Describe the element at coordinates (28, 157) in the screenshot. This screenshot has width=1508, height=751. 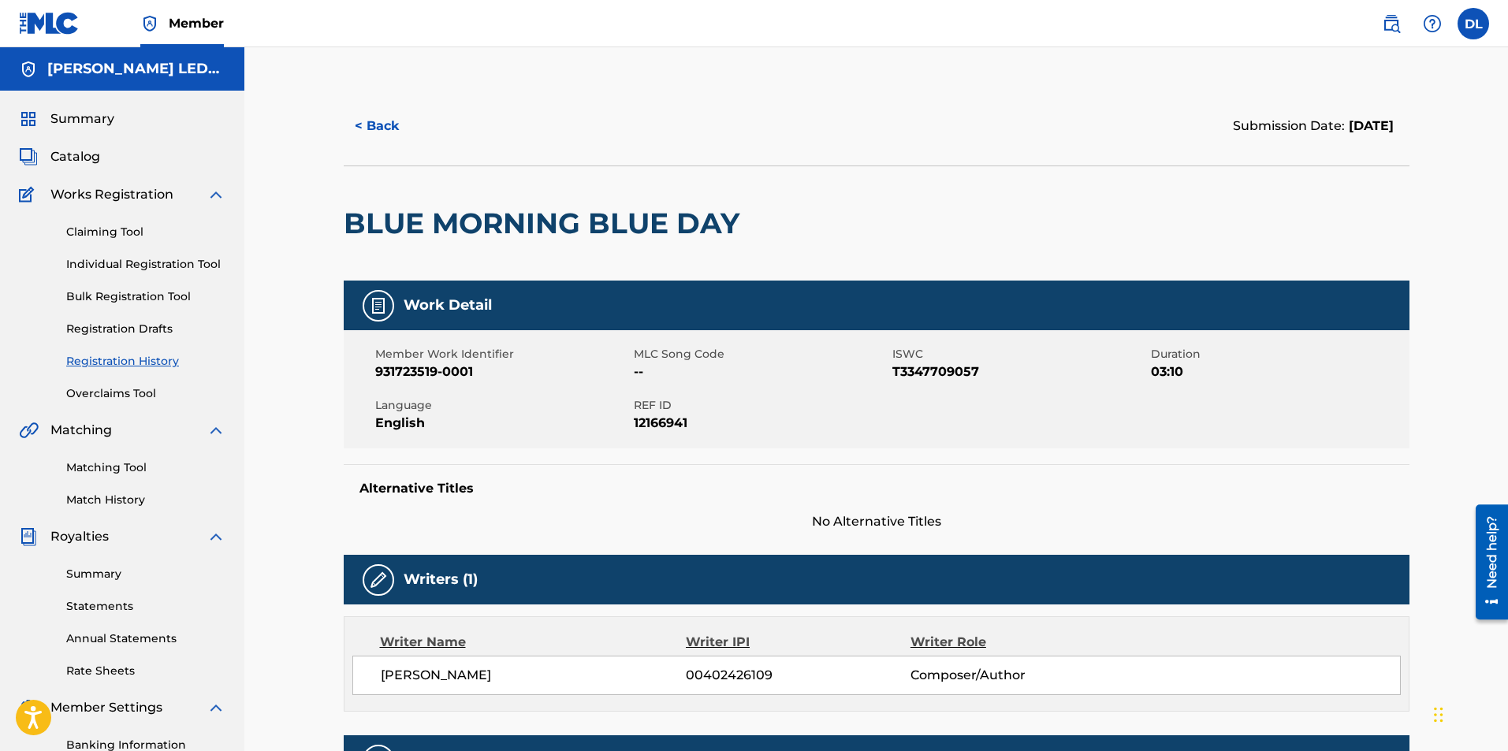
I see `img: Catalog` at that location.